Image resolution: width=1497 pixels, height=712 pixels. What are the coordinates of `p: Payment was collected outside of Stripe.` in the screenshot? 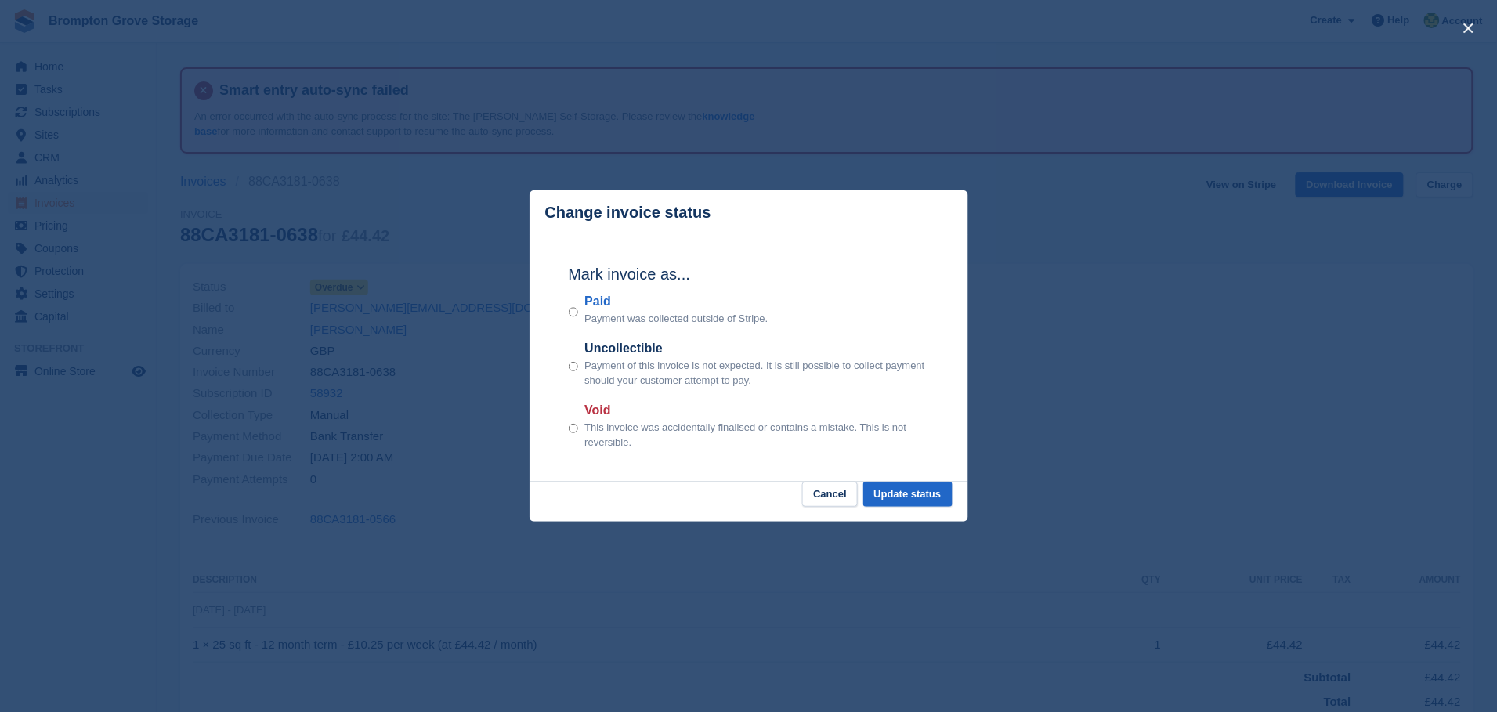 It's located at (676, 319).